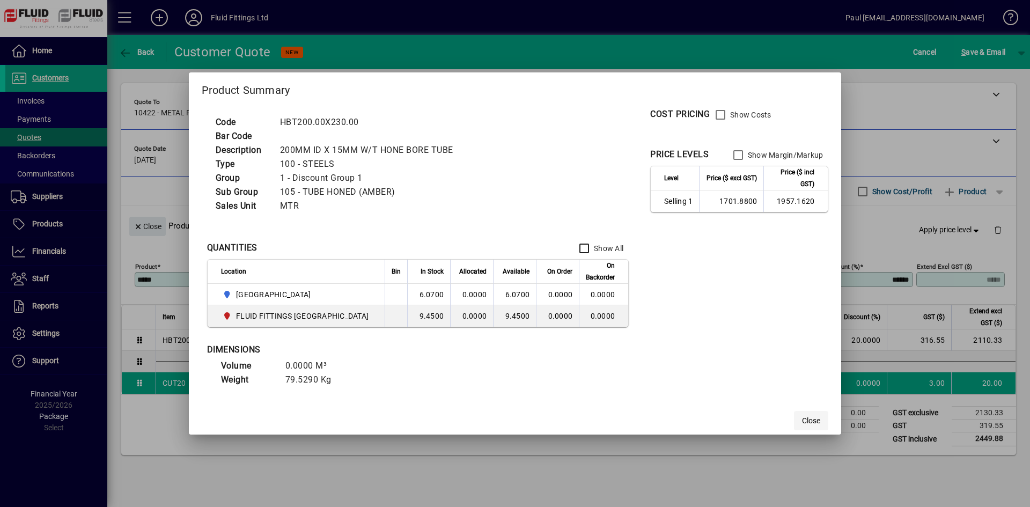 This screenshot has width=1030, height=507. What do you see at coordinates (233, 271) in the screenshot?
I see `span: Location` at bounding box center [233, 271].